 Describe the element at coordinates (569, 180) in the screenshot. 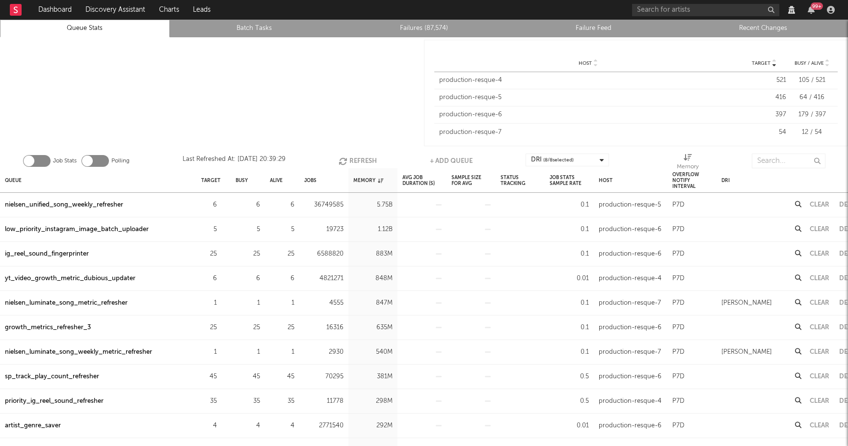

I see `div: Job Stats Sample Rate` at that location.